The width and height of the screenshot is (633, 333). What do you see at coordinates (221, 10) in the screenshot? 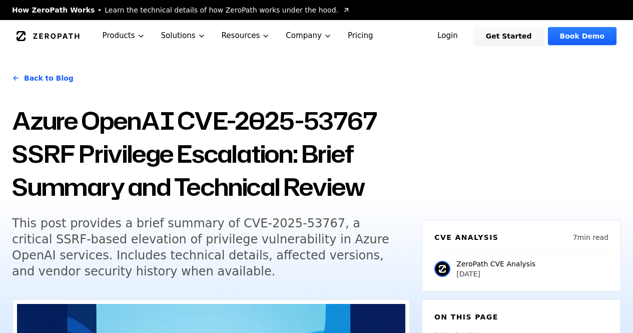
I see `span: Learn the technical details of how ZeroPath works under the hood.` at bounding box center [221, 10].